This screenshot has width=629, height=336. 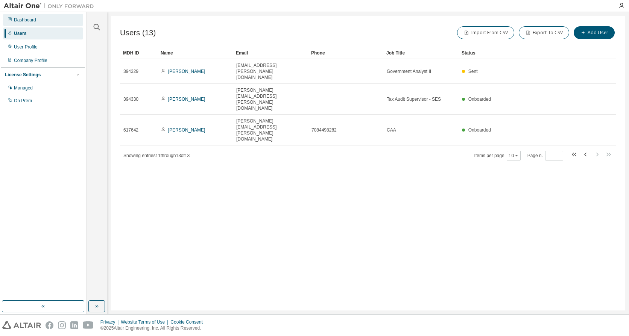 What do you see at coordinates (138, 33) in the screenshot?
I see `span: Users (13)` at bounding box center [138, 33].